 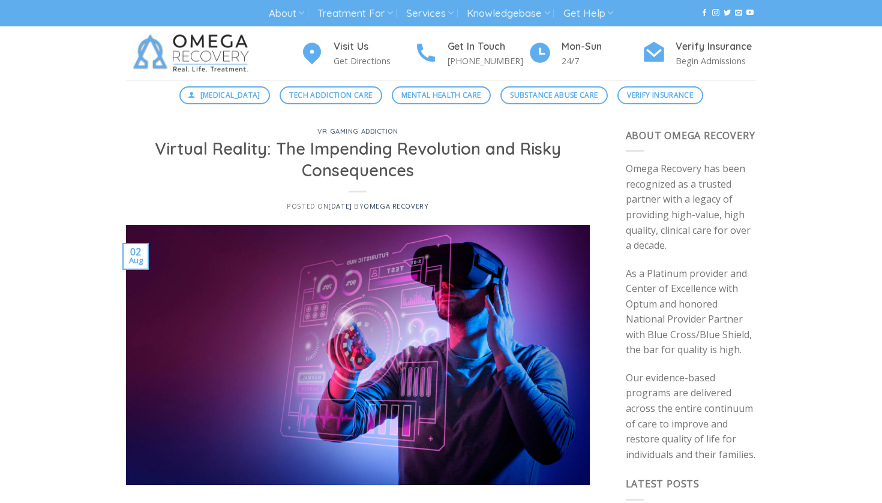 I want to click on a: Send us an email, so click(x=739, y=13).